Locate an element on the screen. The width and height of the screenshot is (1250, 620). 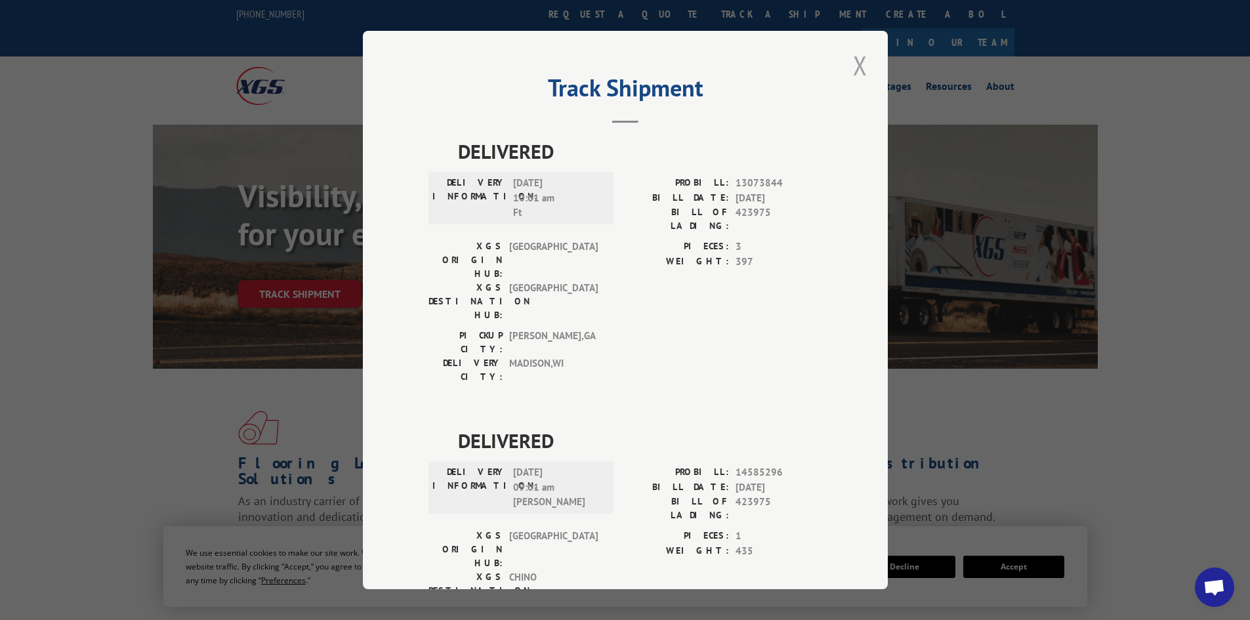
button: Close modal is located at coordinates (860, 65).